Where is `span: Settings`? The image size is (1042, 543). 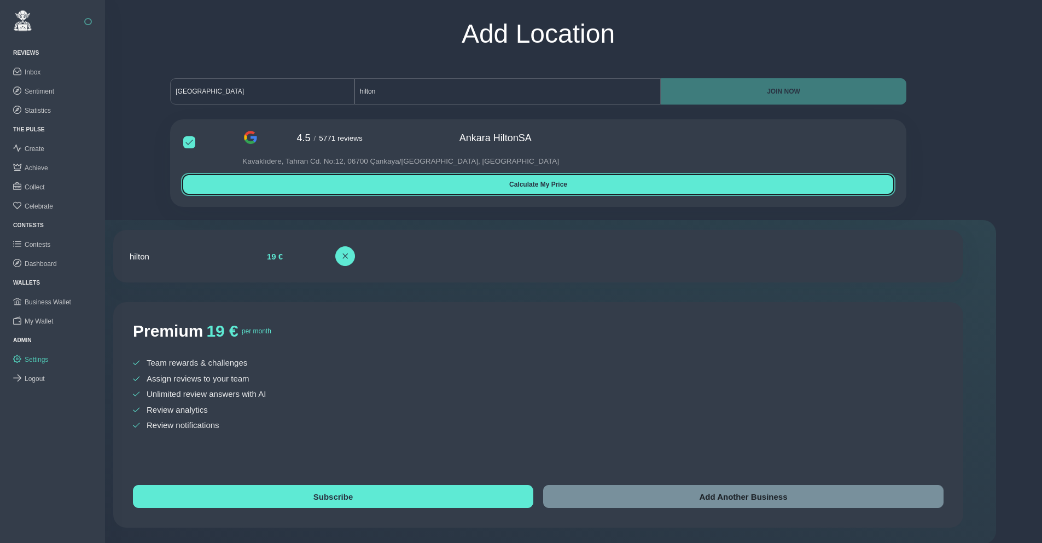 span: Settings is located at coordinates (36, 360).